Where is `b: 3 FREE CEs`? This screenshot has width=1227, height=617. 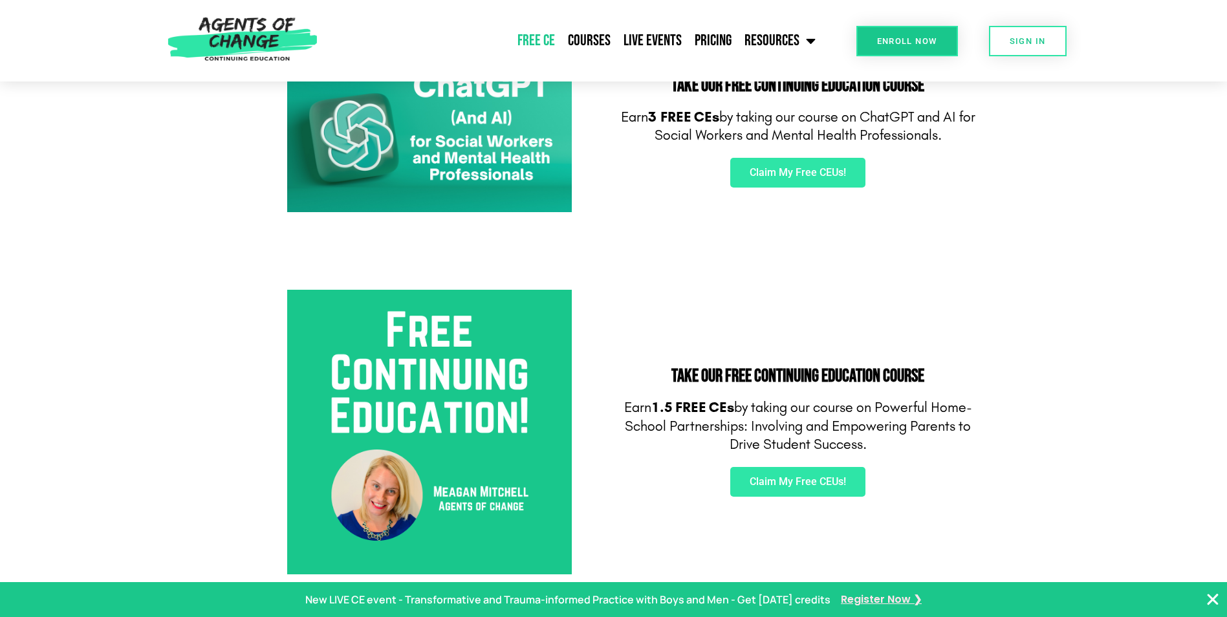
b: 3 FREE CEs is located at coordinates (684, 117).